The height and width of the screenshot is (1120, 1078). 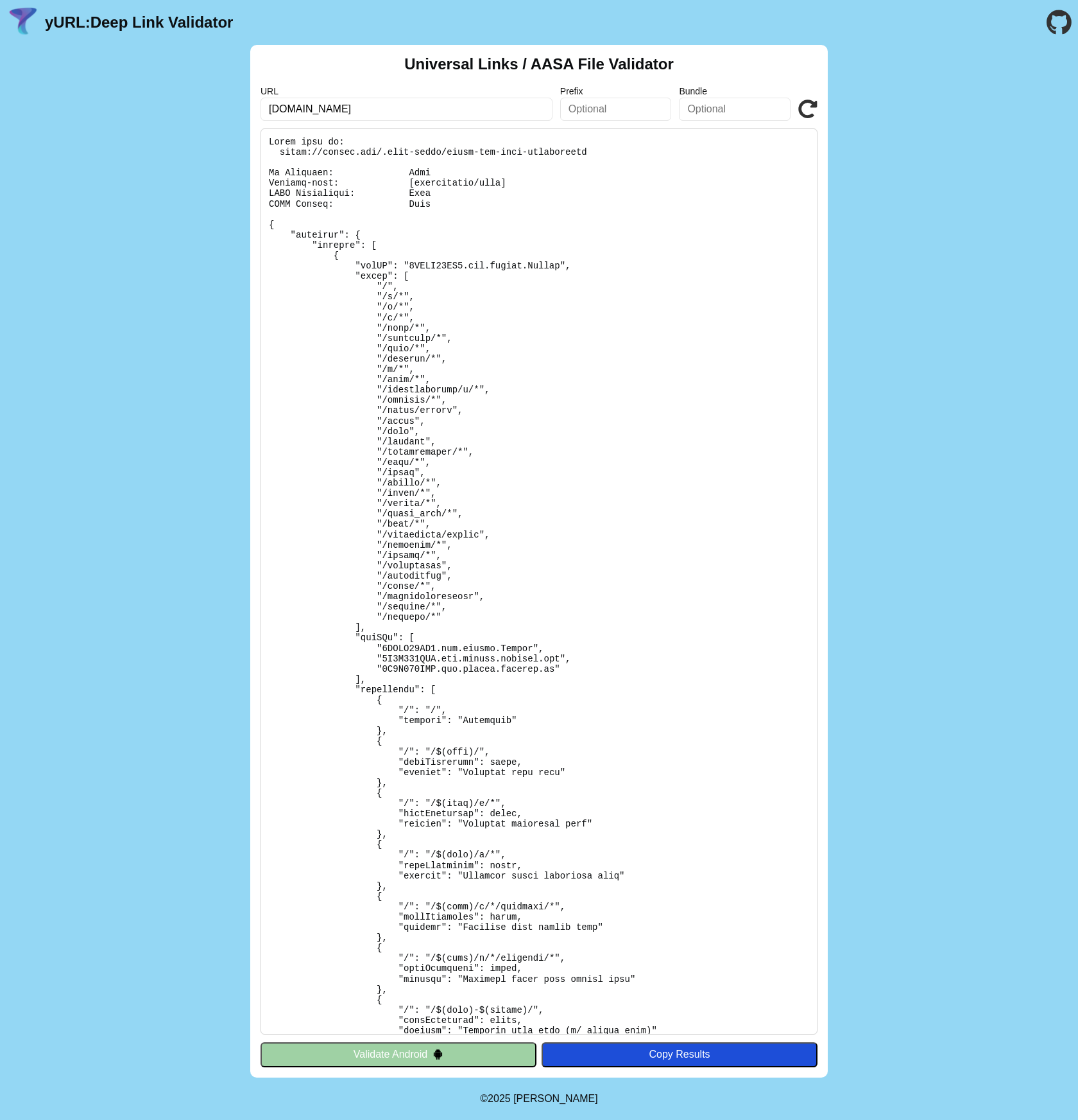 What do you see at coordinates (437, 1054) in the screenshot?
I see `img: droidIcon.svg` at bounding box center [437, 1054].